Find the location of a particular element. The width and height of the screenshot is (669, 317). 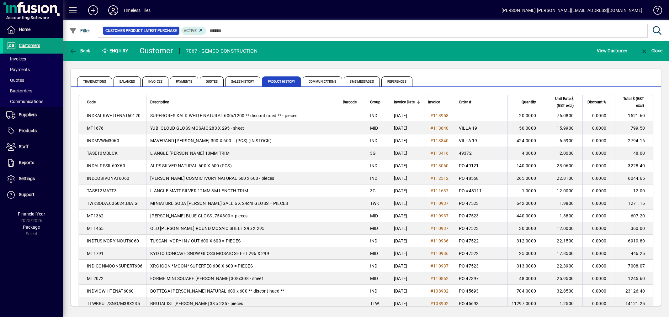

td: 76.0800 is located at coordinates (564, 116).